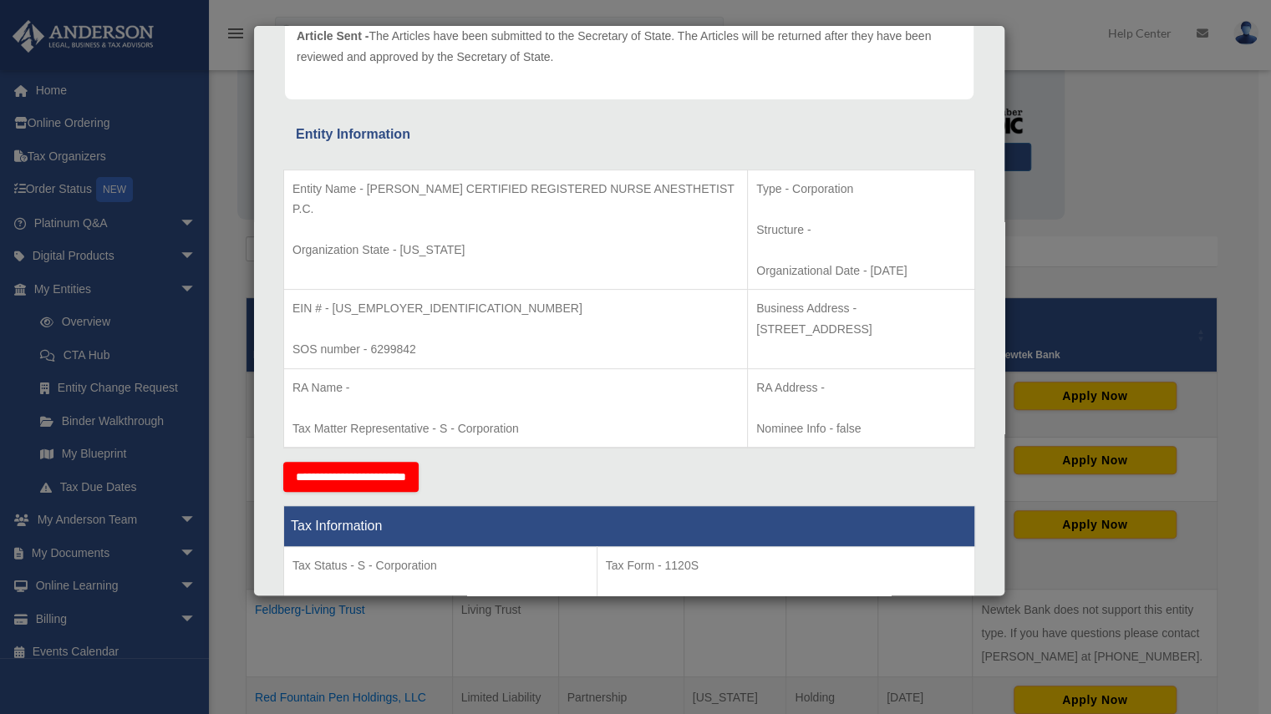 This screenshot has width=1271, height=714. Describe the element at coordinates (860, 388) in the screenshot. I see `p: RA Address -` at that location.